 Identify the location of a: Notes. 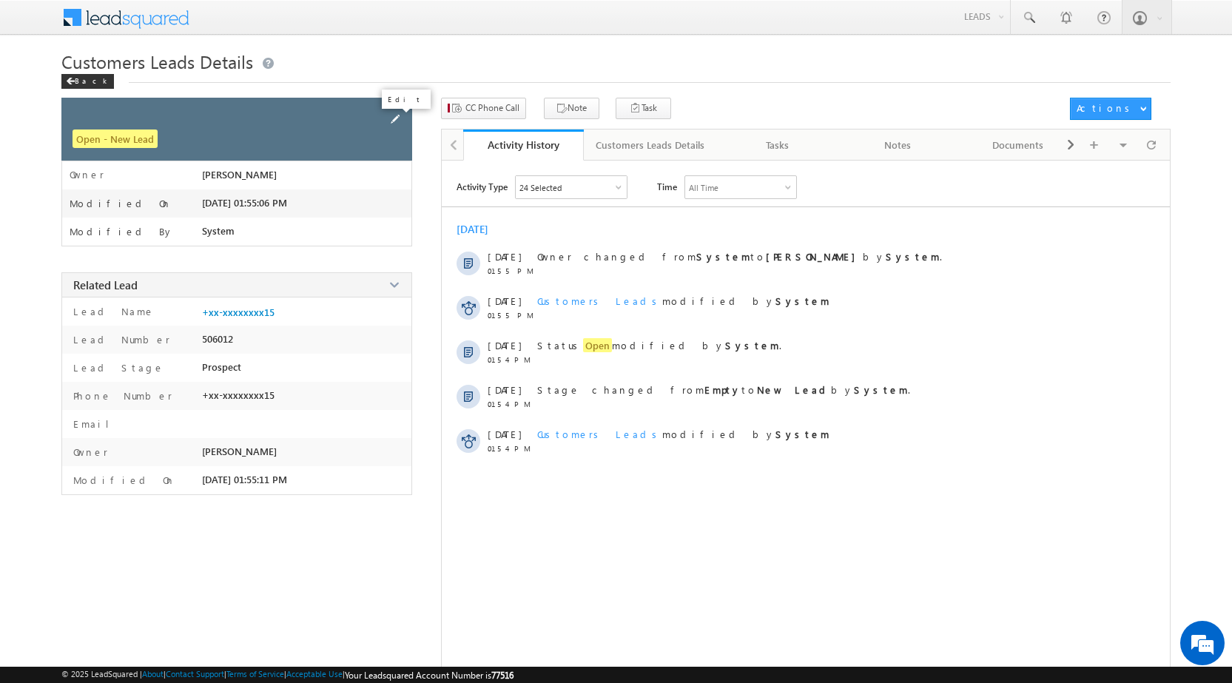
(898, 145).